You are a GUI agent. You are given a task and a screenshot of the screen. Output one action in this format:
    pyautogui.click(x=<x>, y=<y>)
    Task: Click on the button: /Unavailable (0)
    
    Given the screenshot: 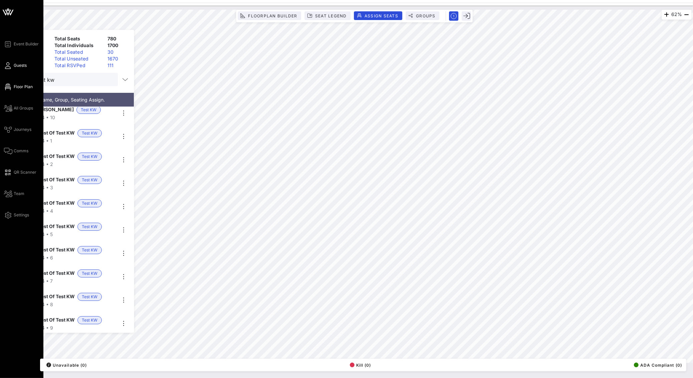 What is the action you would take?
    pyautogui.click(x=65, y=365)
    